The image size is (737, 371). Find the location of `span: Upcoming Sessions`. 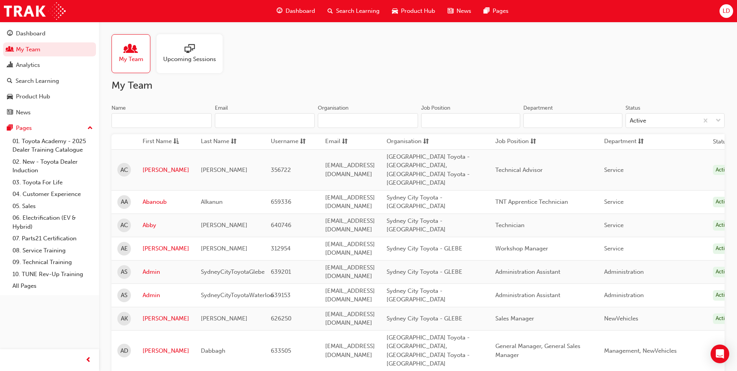

span: Upcoming Sessions is located at coordinates (190, 59).